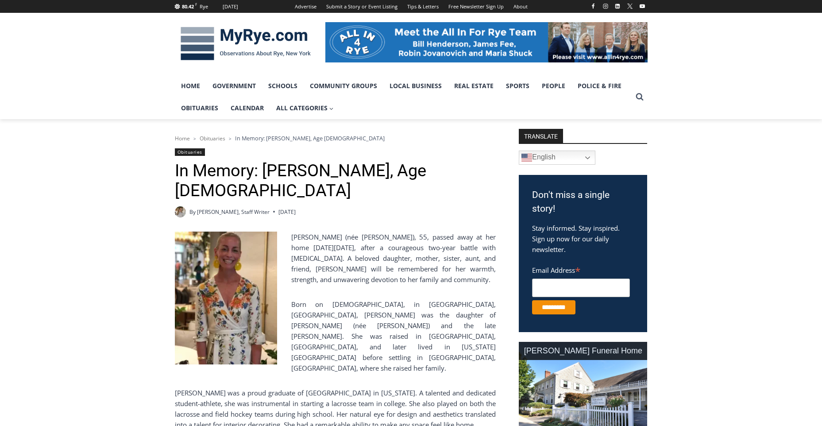 This screenshot has width=822, height=426. What do you see at coordinates (593, 6) in the screenshot?
I see `a: Facebook` at bounding box center [593, 6].